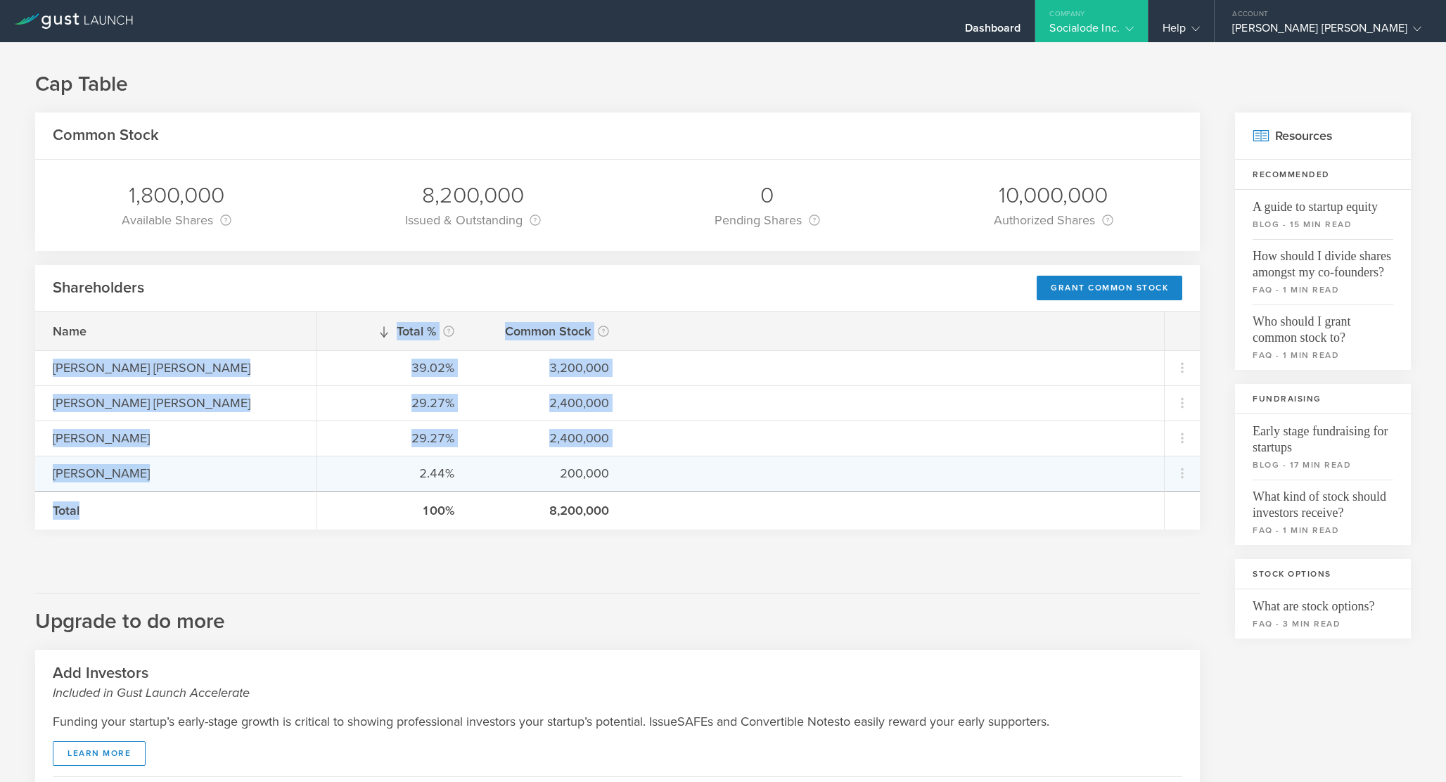  What do you see at coordinates (1323, 512) in the screenshot?
I see `a: What kind of stock should investors receive?faq - 1 min read` at bounding box center [1323, 512].